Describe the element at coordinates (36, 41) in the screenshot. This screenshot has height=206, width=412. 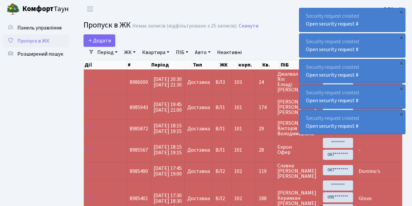
I see `a: Пропуск в ЖК` at that location.